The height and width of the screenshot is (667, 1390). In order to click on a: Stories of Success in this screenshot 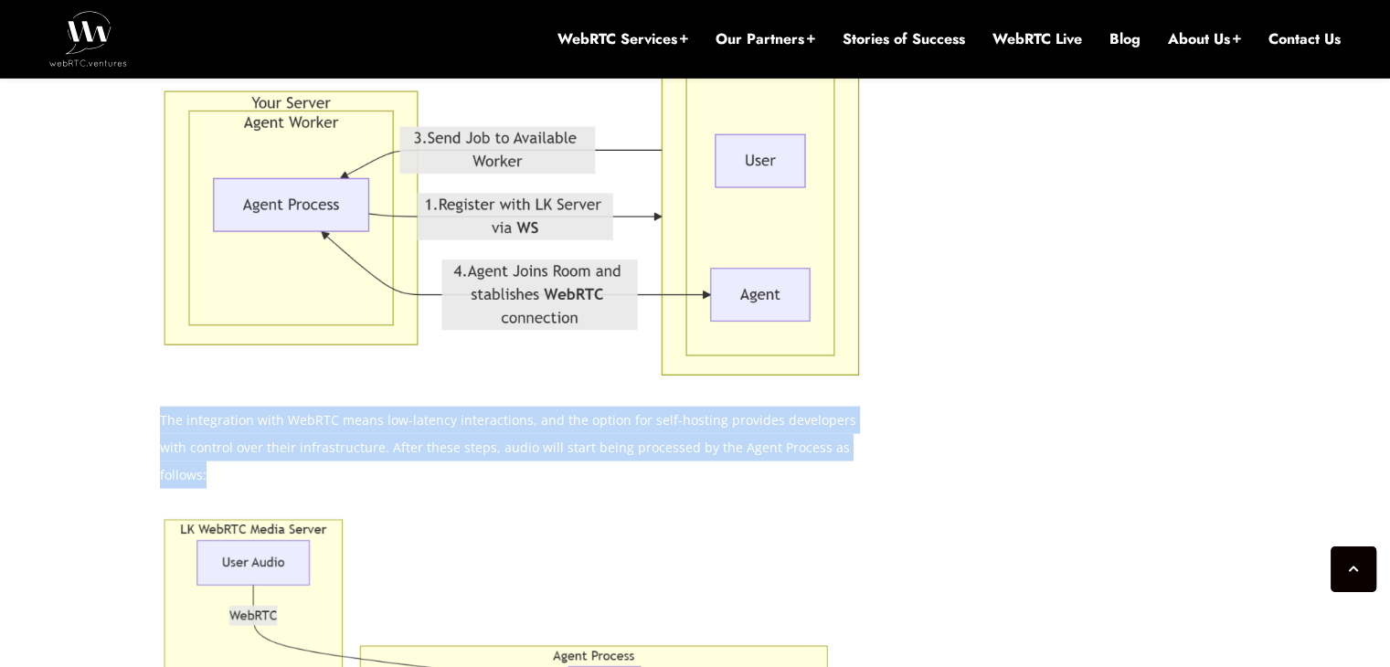, I will do `click(904, 39)`.